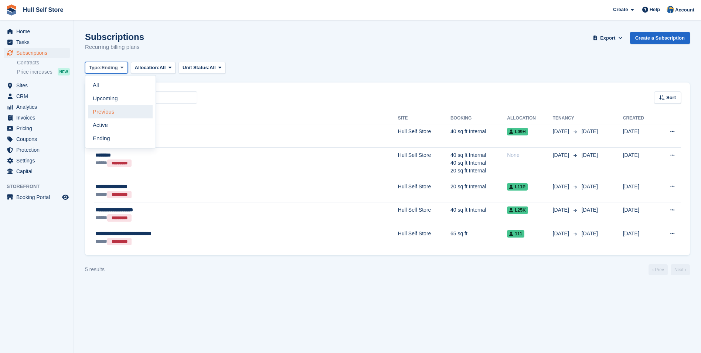  What do you see at coordinates (120, 125) in the screenshot?
I see `a: Active` at bounding box center [120, 125].